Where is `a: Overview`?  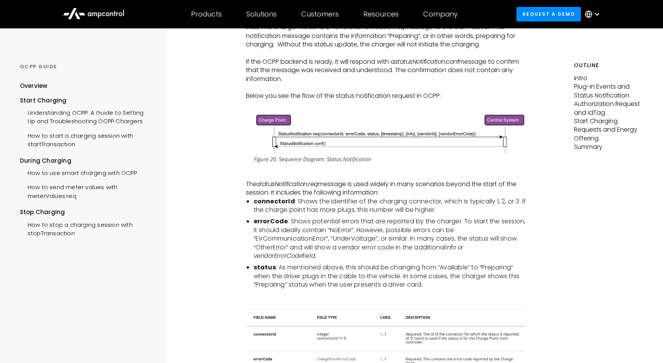 a: Overview is located at coordinates (34, 89).